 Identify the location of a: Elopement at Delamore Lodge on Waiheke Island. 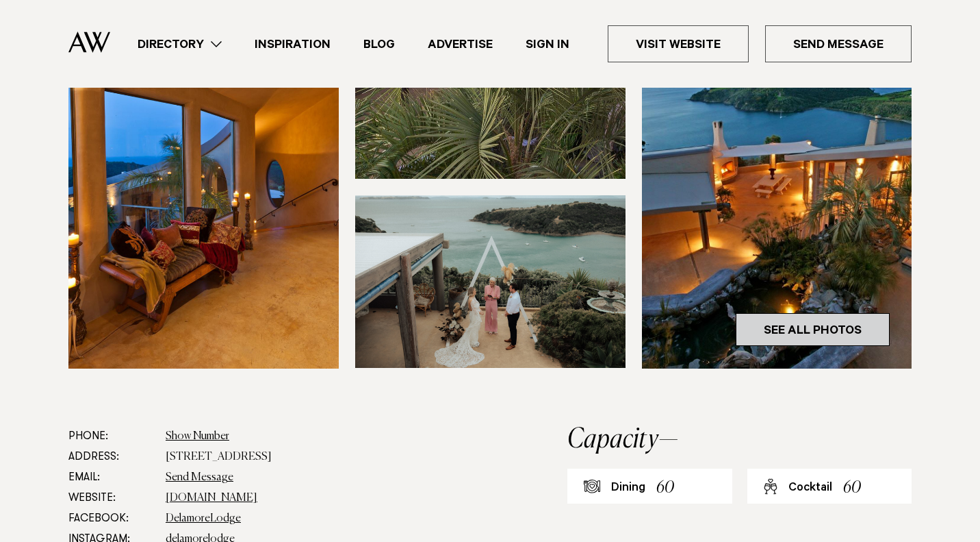
(490, 281).